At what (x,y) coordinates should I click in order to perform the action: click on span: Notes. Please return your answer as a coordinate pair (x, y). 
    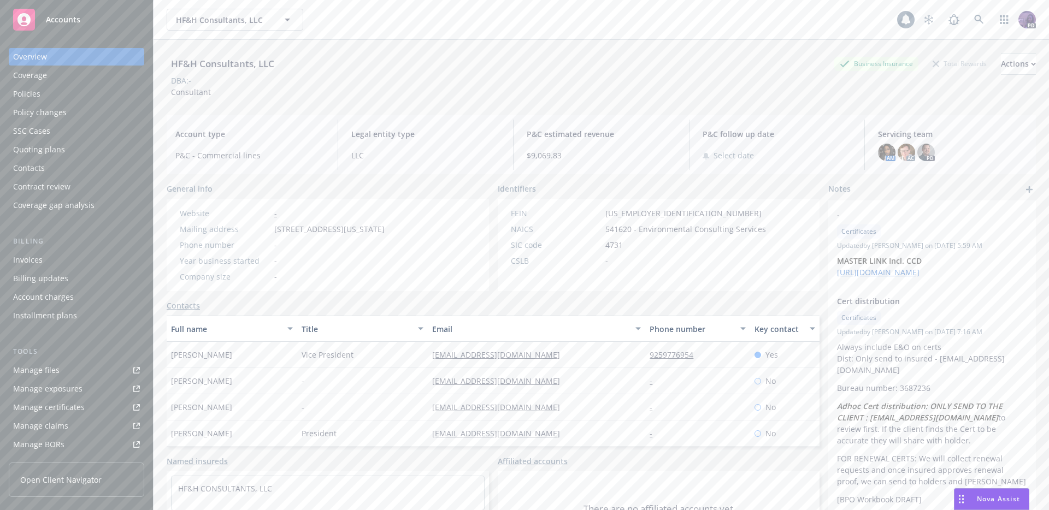
    Looking at the image, I should click on (839, 190).